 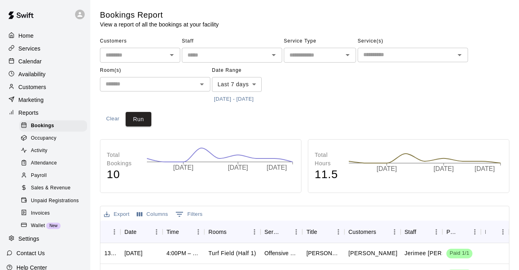 What do you see at coordinates (32, 74) in the screenshot?
I see `p: Availability` at bounding box center [32, 74].